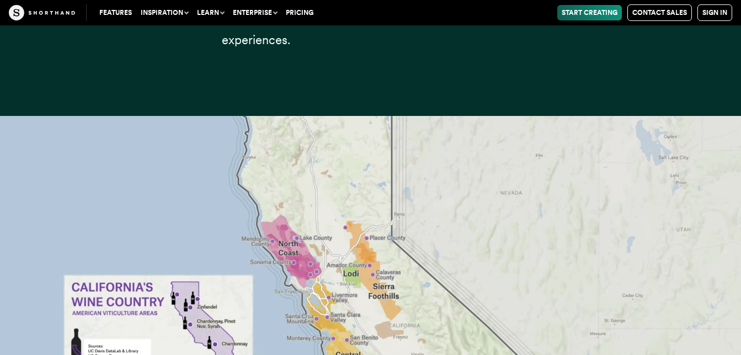 This screenshot has width=741, height=355. Describe the element at coordinates (115, 13) in the screenshot. I see `a: Features` at that location.